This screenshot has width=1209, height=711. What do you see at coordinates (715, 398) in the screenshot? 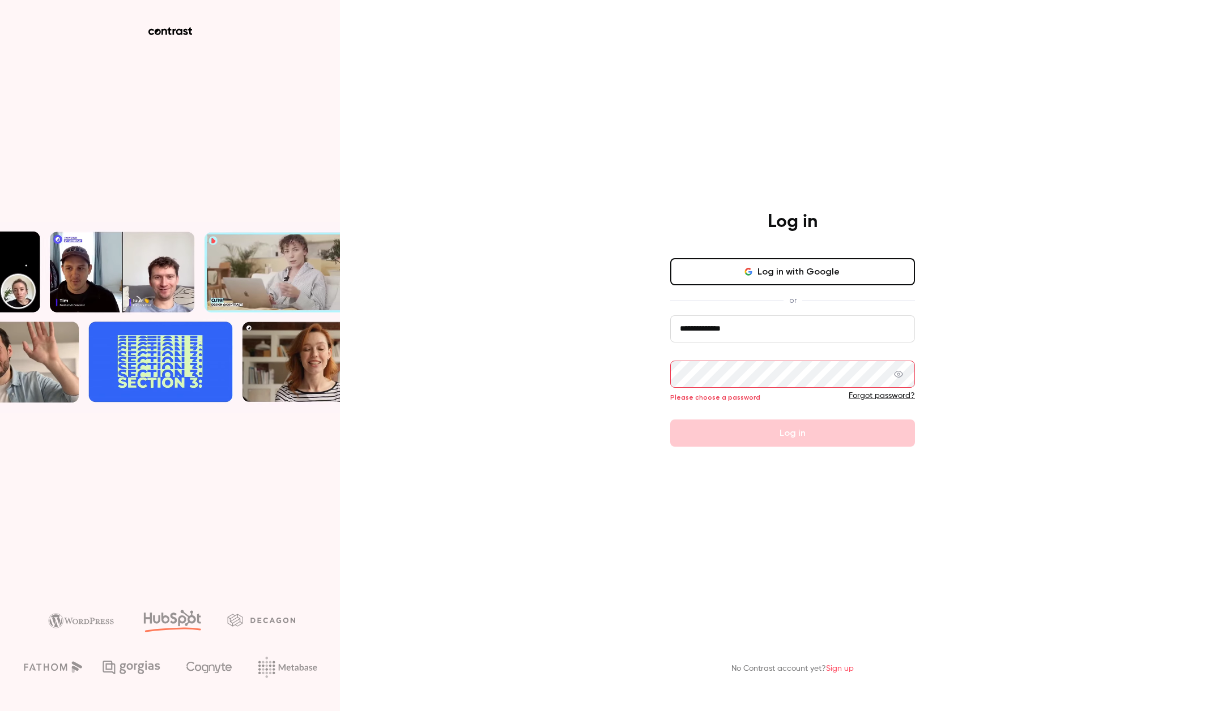
I see `span: Please choose a password` at bounding box center [715, 398].